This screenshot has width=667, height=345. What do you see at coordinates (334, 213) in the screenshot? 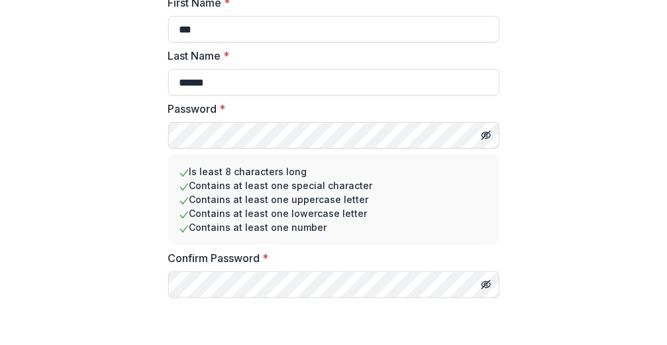
I see `li: Contains at least one lowercase letter` at bounding box center [334, 213].